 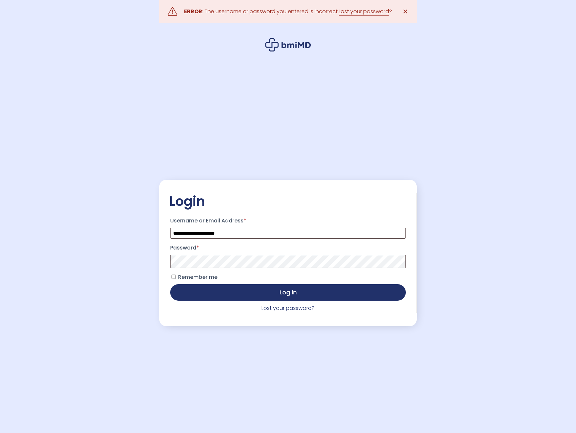 What do you see at coordinates (288, 12) in the screenshot?
I see `div: : The username or password you entered is incorrect. ?` at bounding box center [288, 12].